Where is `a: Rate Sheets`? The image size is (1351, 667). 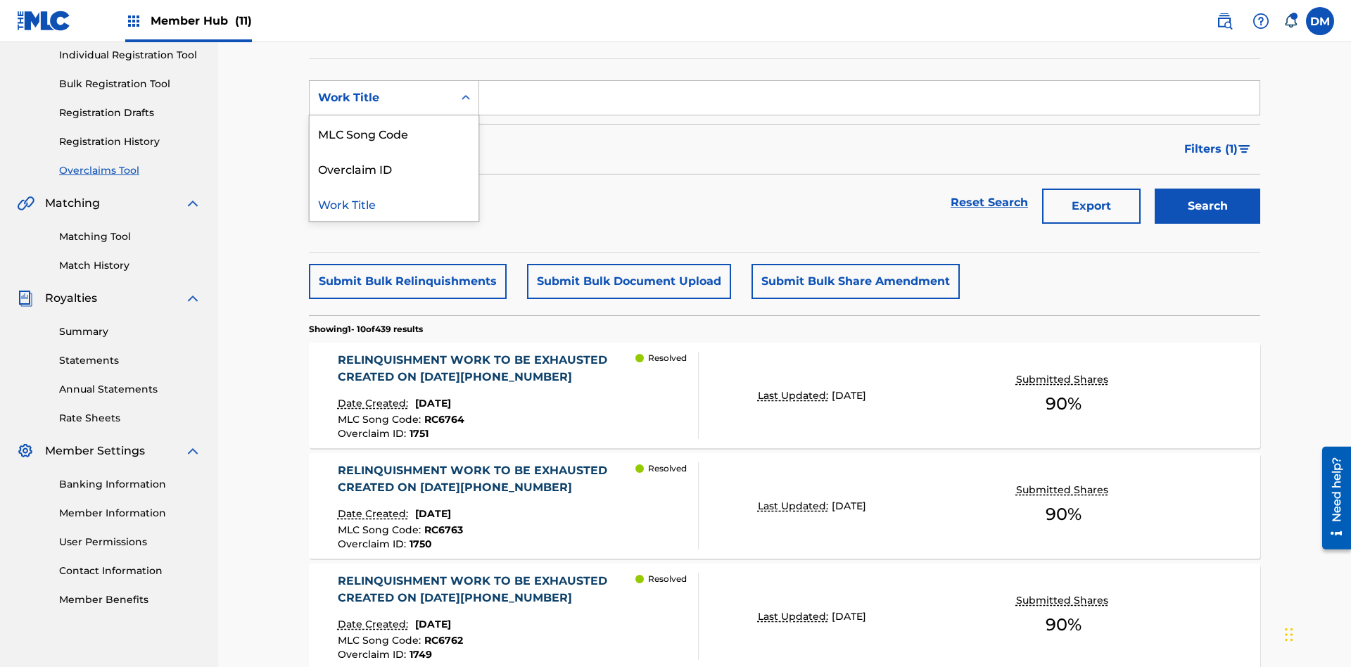 a: Rate Sheets is located at coordinates (130, 418).